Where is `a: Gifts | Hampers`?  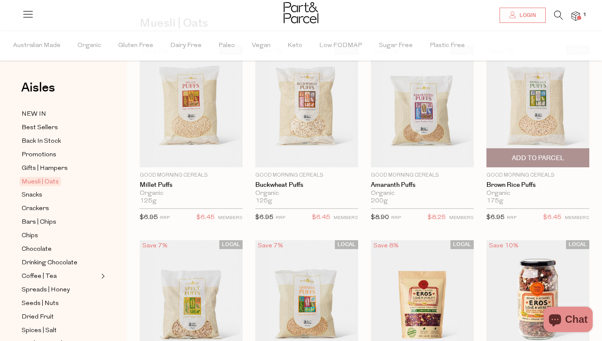 a: Gifts | Hampers is located at coordinates (60, 168).